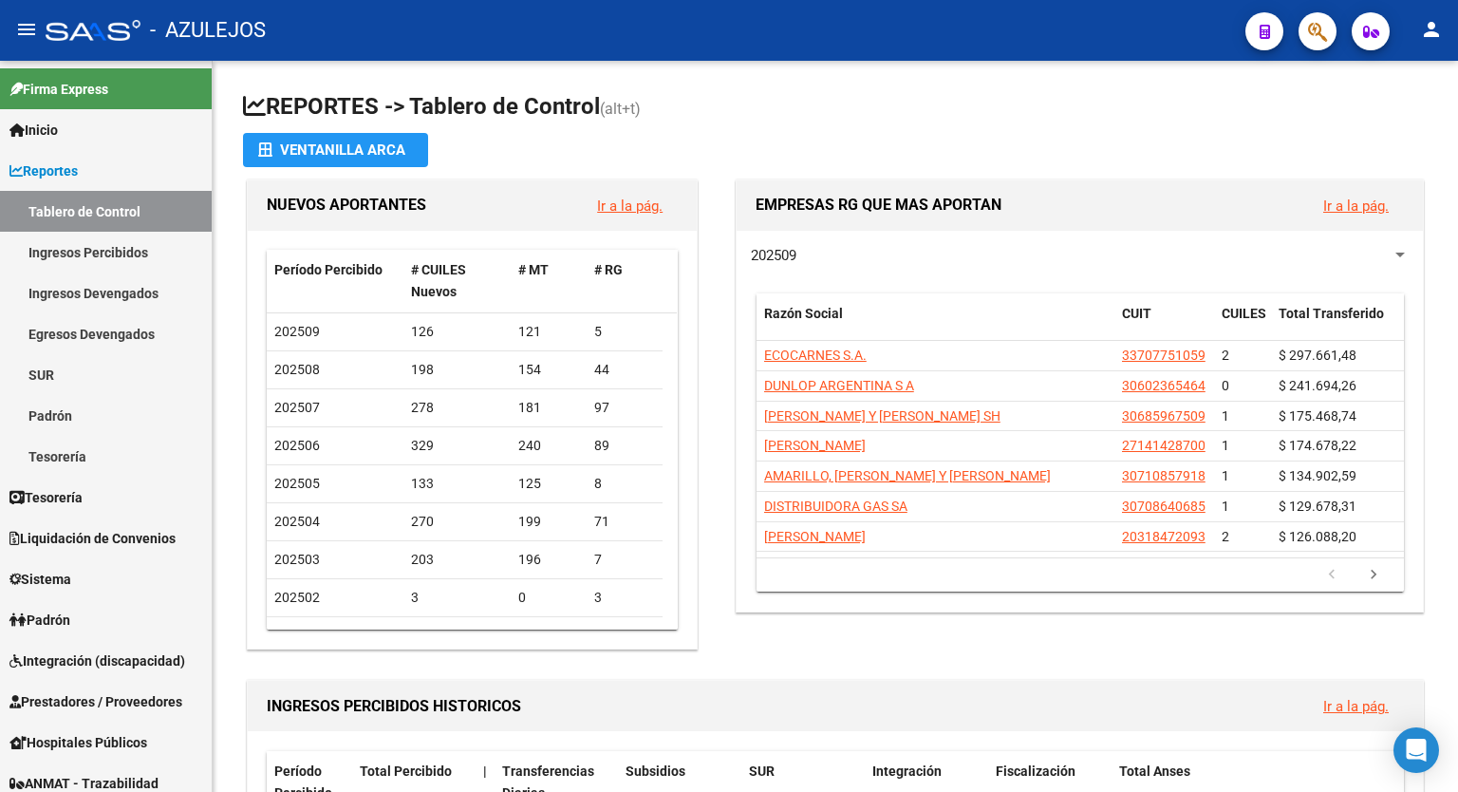 This screenshot has width=1458, height=792. I want to click on span: NUEVOS APORTANTES, so click(347, 204).